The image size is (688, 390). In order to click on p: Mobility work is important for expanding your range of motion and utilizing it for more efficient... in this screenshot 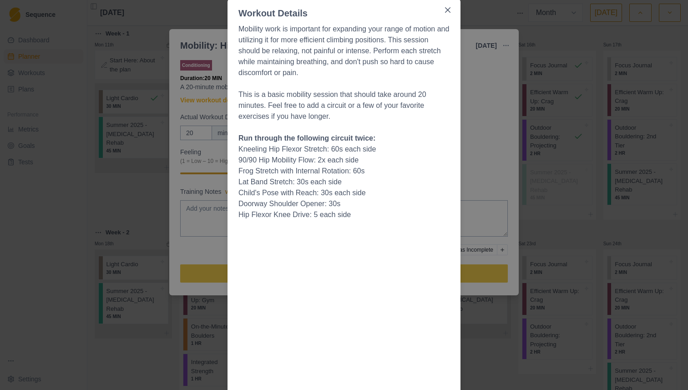, I will do `click(344, 51)`.